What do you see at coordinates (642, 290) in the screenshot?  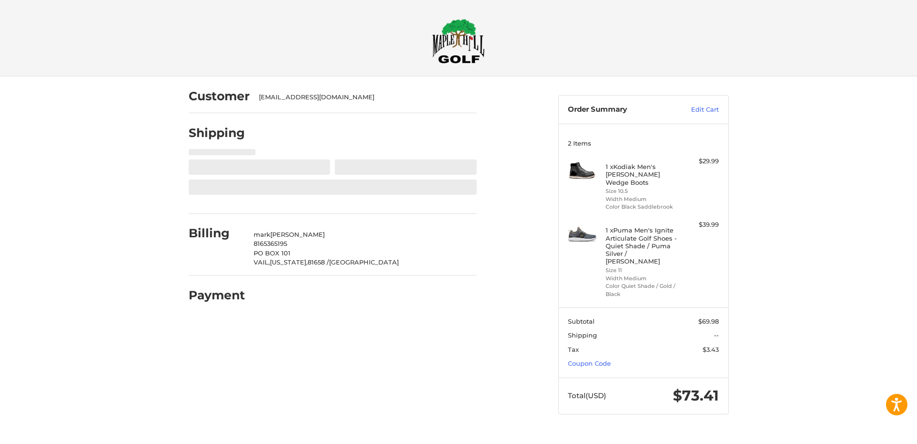 I see `li: Color Quiet Shade / Gold / Black` at bounding box center [642, 290].